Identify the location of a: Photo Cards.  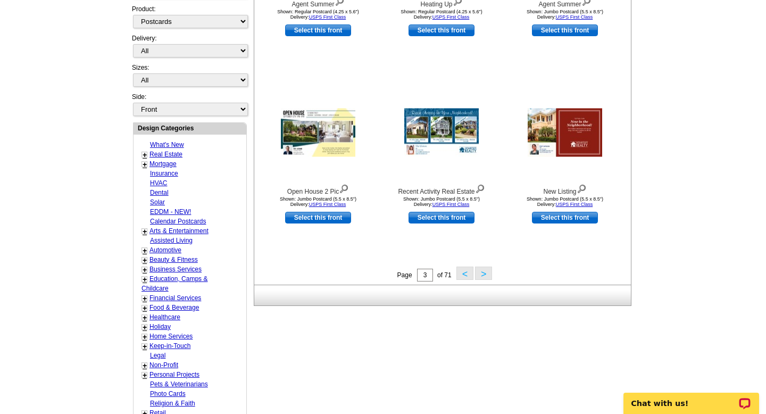
(167, 393).